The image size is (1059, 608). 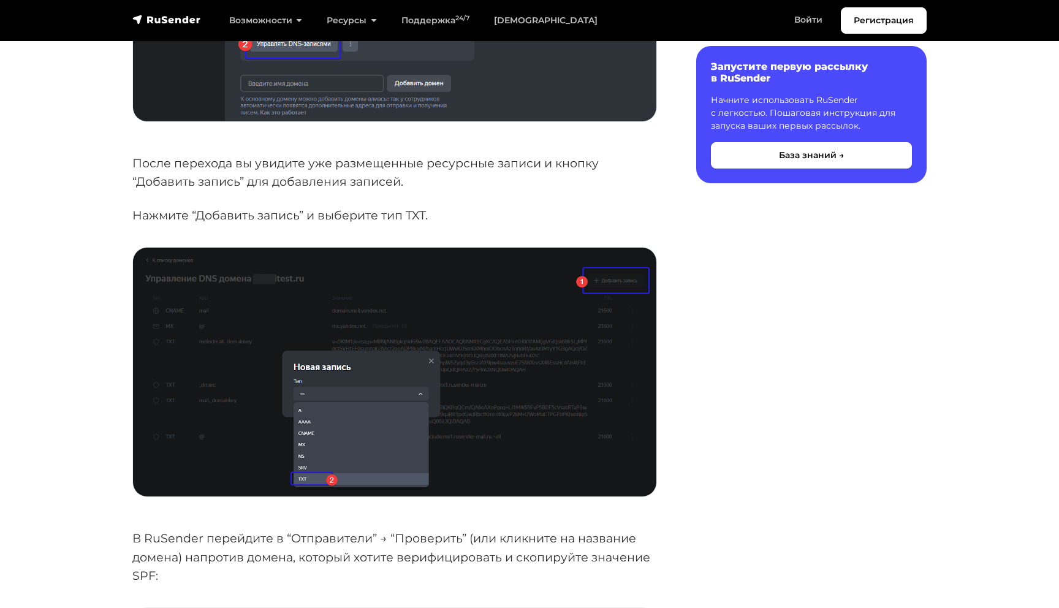 I want to click on p: После перехода вы увидите уже размещенные ресурсные записи и кнопку “Добавить запись” для добавле..., so click(x=395, y=172).